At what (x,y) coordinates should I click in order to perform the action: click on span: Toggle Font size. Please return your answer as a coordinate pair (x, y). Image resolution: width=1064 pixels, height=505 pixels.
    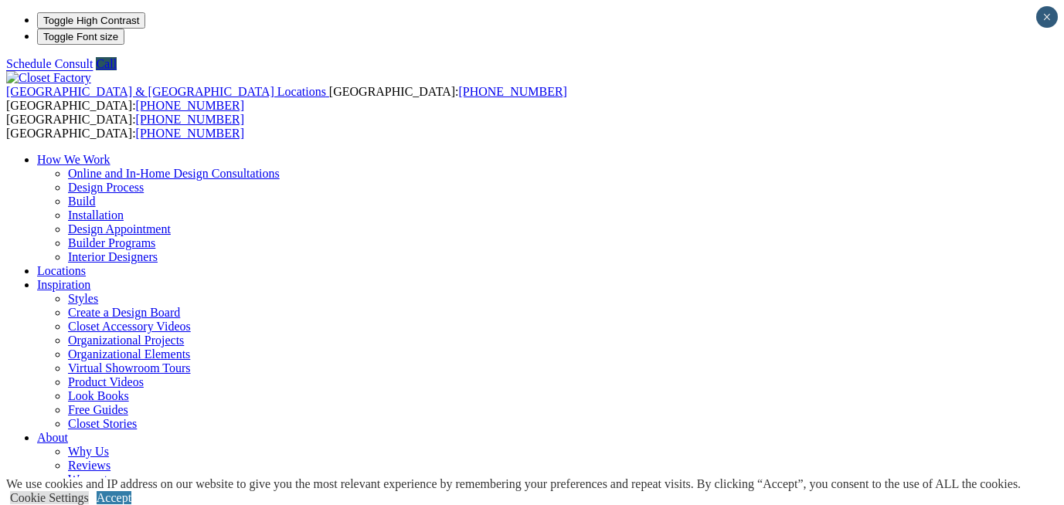
    Looking at the image, I should click on (80, 36).